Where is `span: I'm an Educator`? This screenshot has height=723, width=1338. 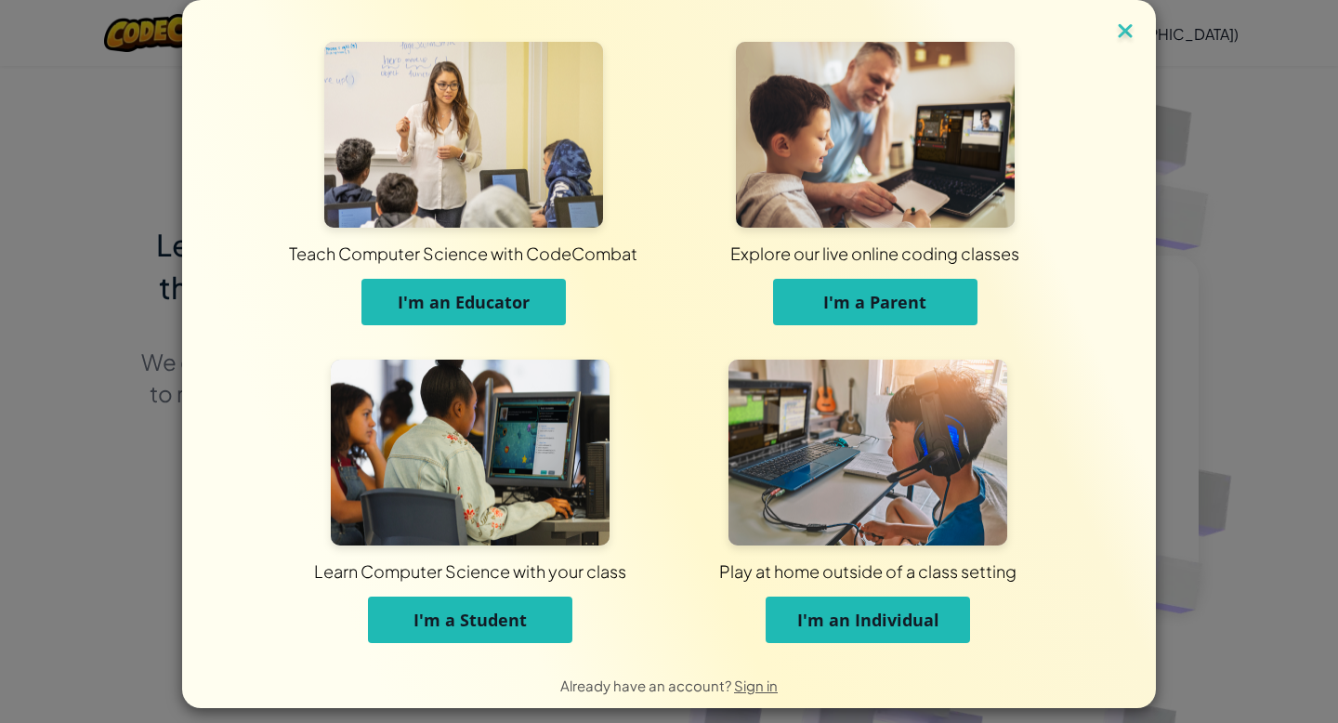 span: I'm an Educator is located at coordinates (464, 302).